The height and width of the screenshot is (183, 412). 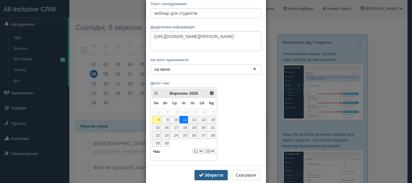 What do you see at coordinates (212, 120) in the screenshot?
I see `a: 14` at bounding box center [212, 120].